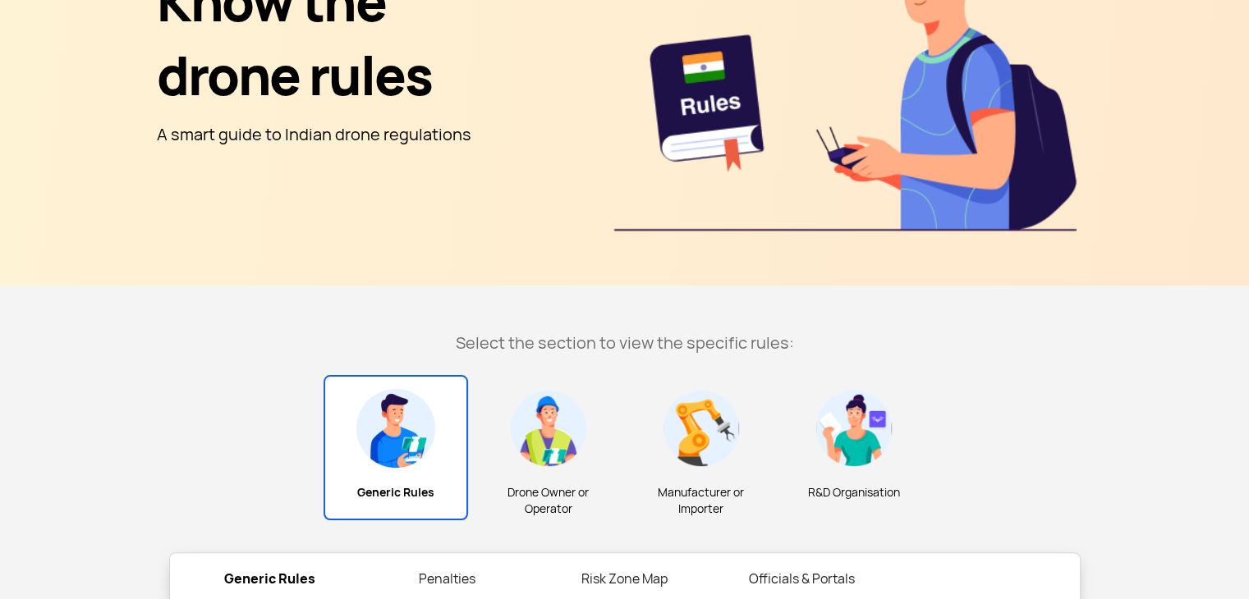 The height and width of the screenshot is (599, 1249). What do you see at coordinates (701, 429) in the screenshot?
I see `img: Manufacturer or Importer` at bounding box center [701, 429].